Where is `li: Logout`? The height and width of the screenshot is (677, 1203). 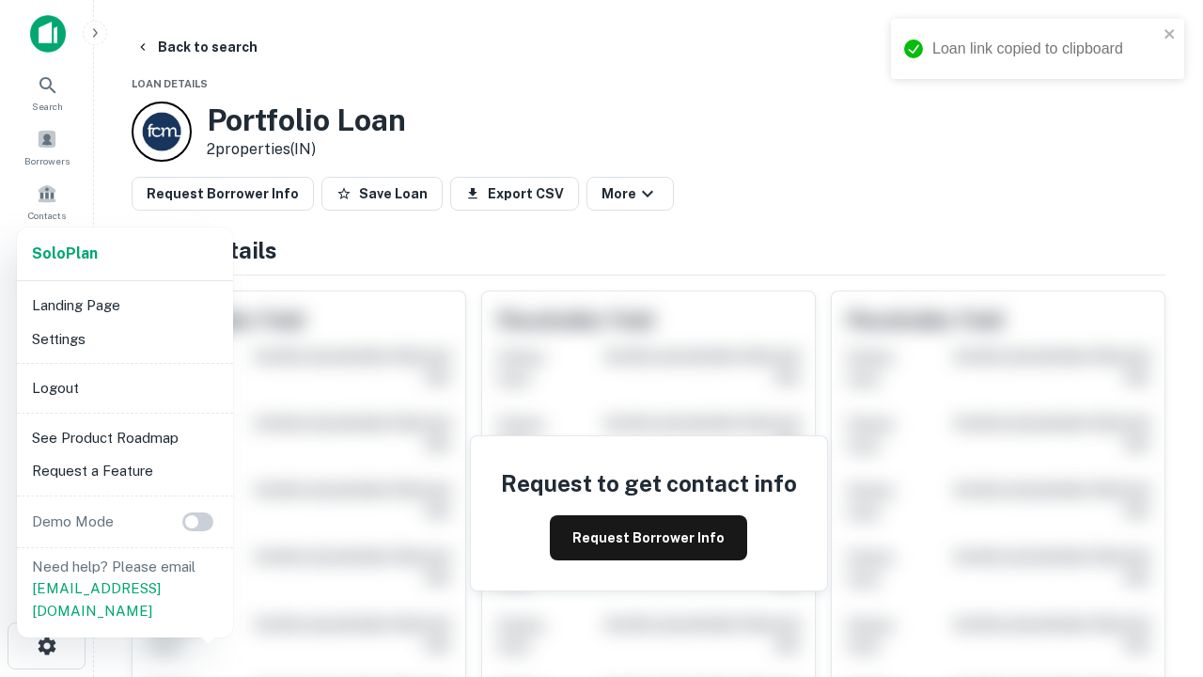 li: Logout is located at coordinates (125, 388).